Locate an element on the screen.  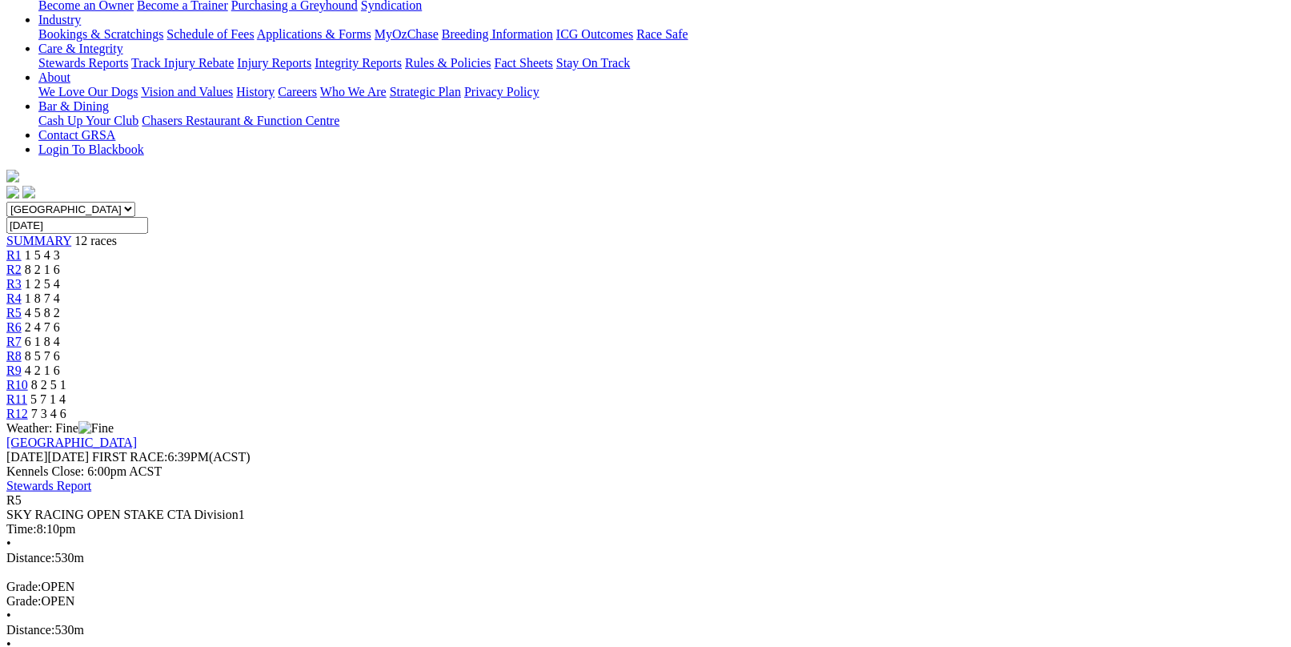
a: Login To Blackbook is located at coordinates (91, 149).